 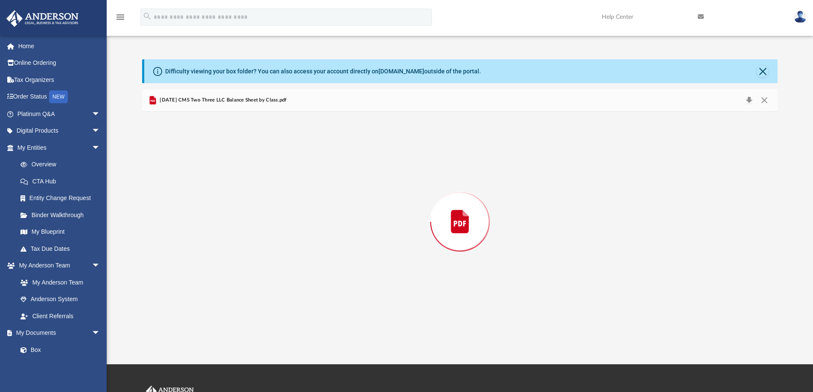 I want to click on a: Digital Productsarrow_drop_down, so click(x=59, y=131).